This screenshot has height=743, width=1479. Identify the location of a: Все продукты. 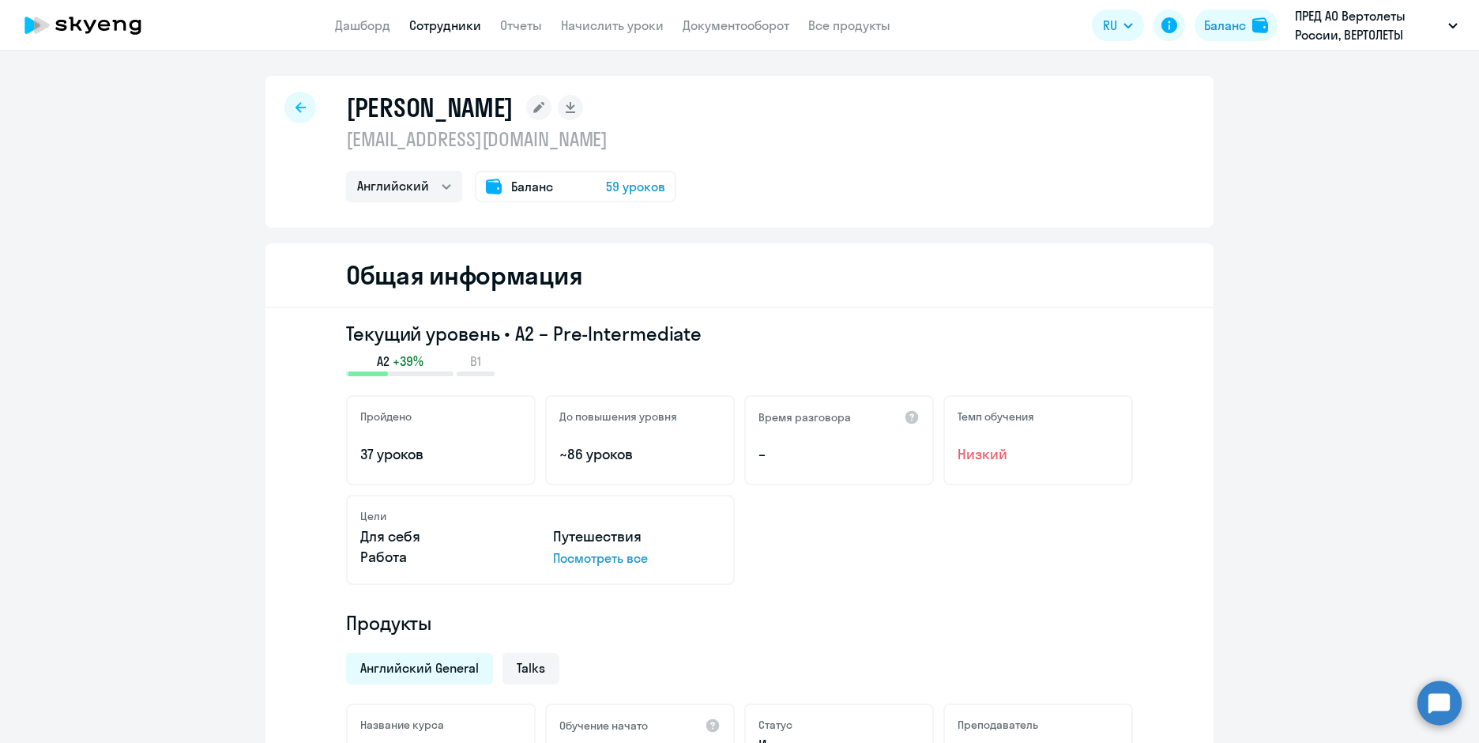
(850, 25).